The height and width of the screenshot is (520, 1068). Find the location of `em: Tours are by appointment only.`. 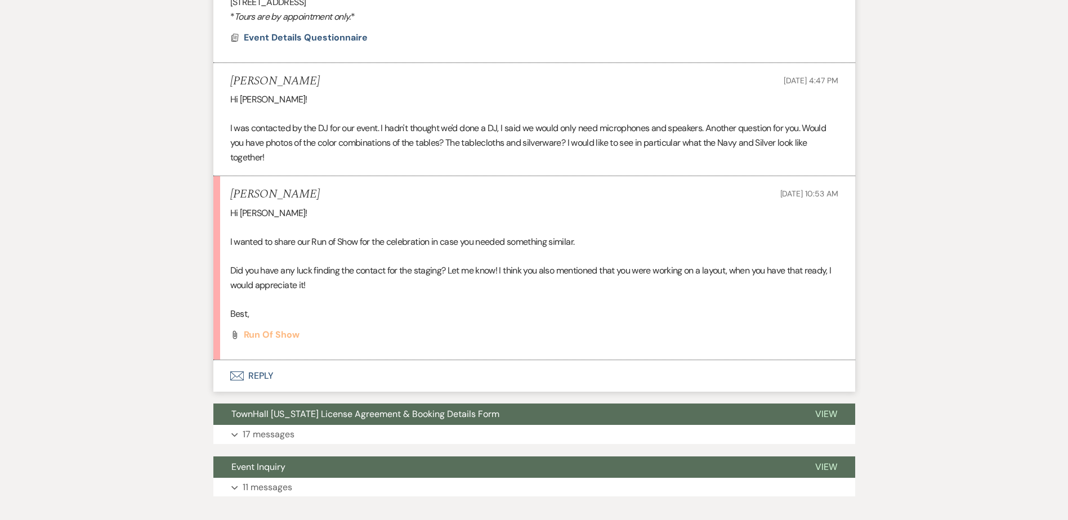

em: Tours are by appointment only. is located at coordinates (292, 16).